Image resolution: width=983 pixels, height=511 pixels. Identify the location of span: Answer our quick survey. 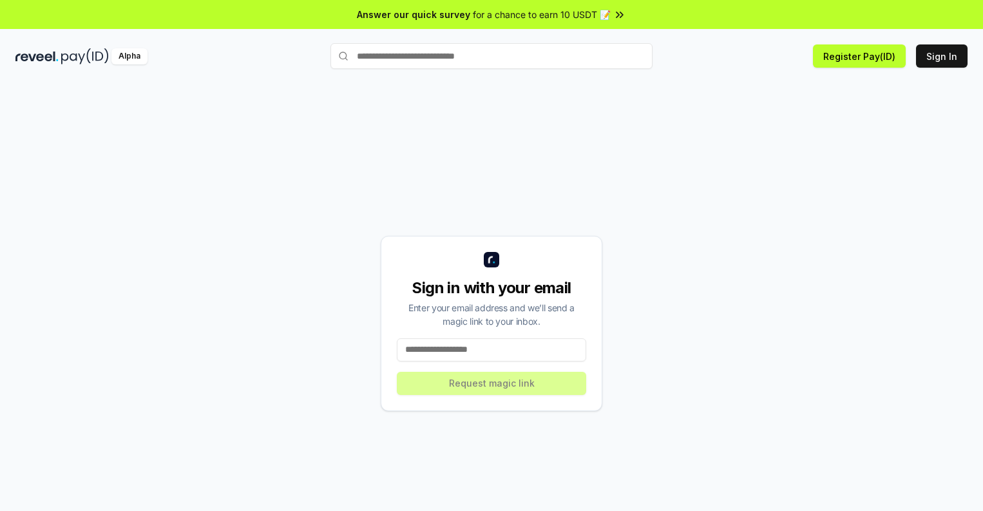
(414, 14).